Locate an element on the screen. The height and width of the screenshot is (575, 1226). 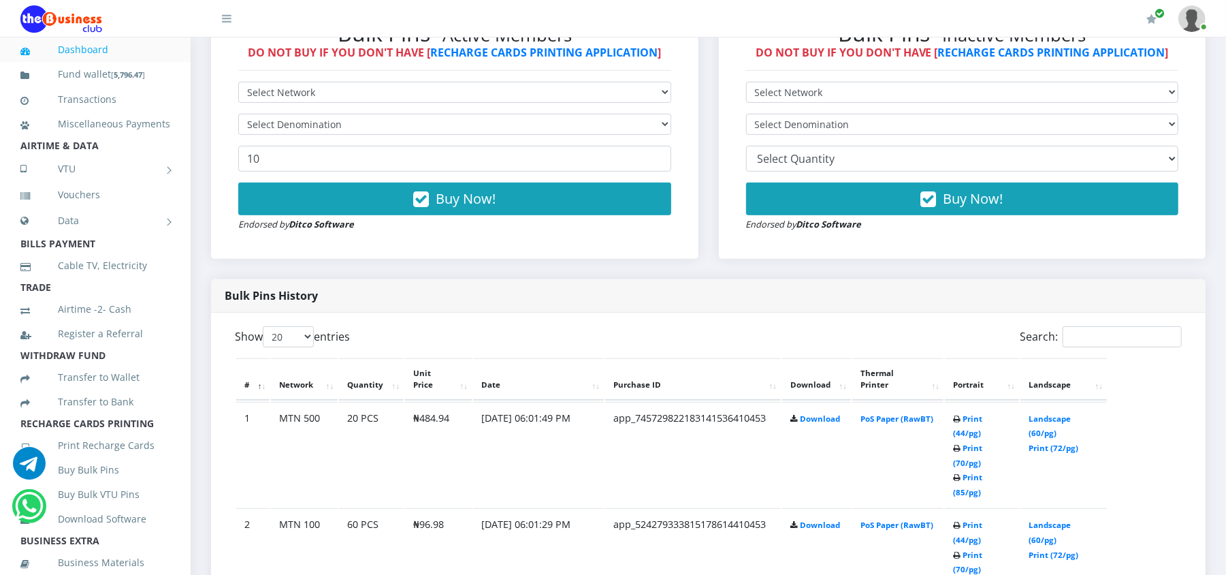
a: Vouchers is located at coordinates (95, 195).